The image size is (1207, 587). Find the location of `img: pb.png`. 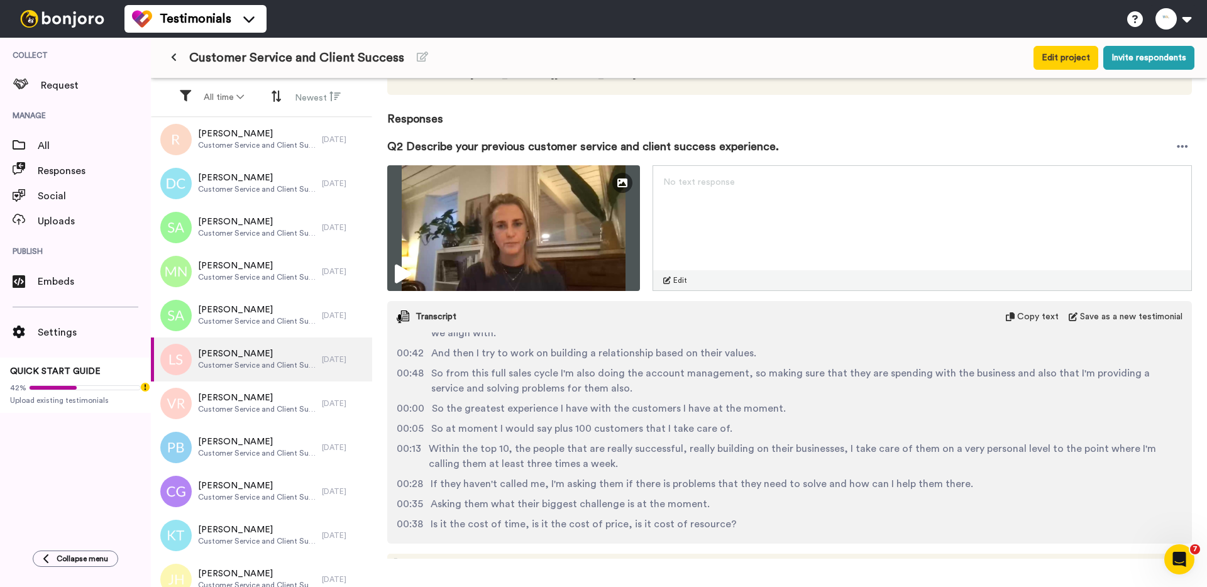

img: pb.png is located at coordinates (176, 447).